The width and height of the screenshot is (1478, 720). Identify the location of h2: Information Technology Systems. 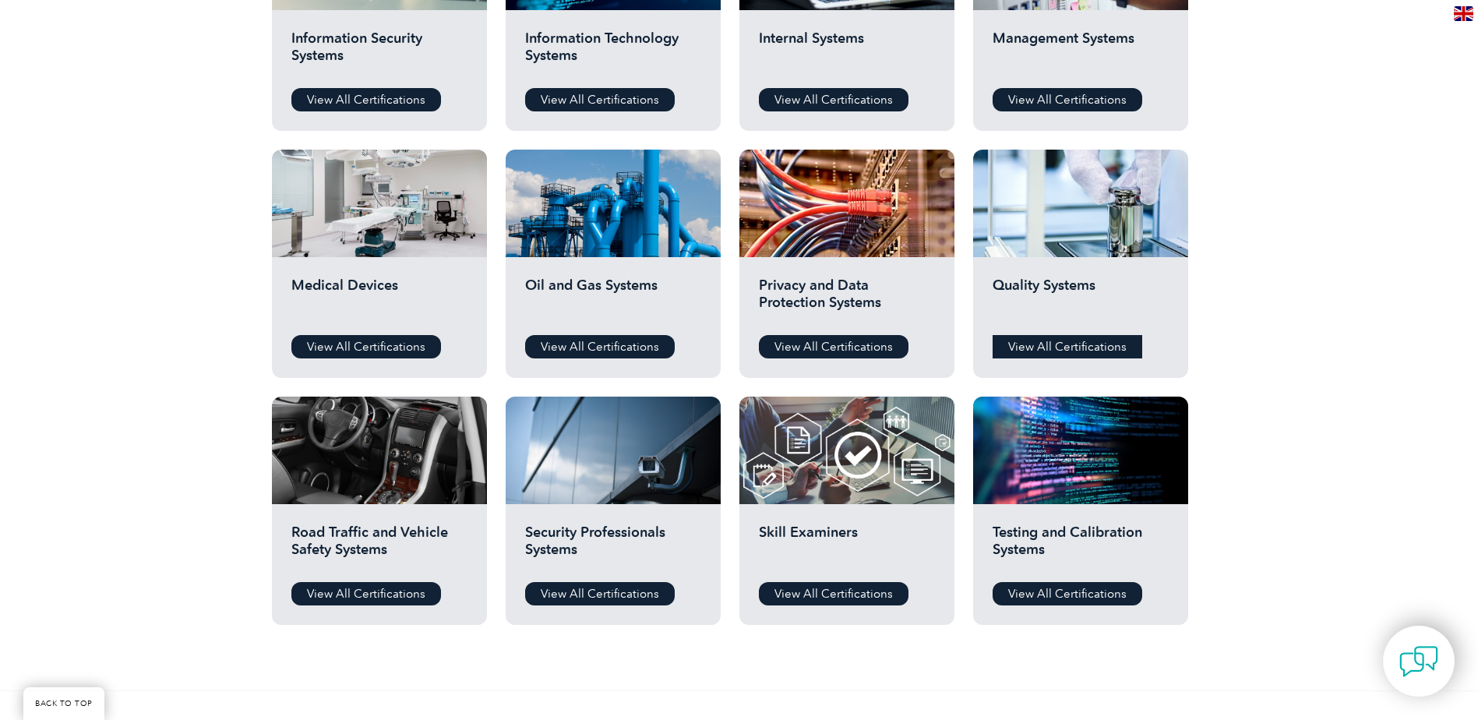
(613, 53).